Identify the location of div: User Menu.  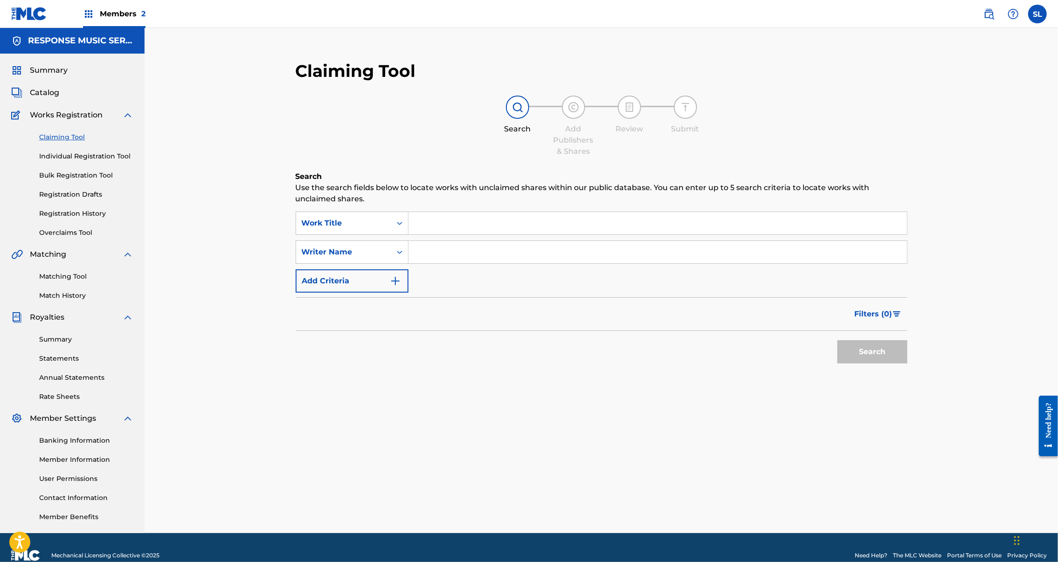
(1038, 14).